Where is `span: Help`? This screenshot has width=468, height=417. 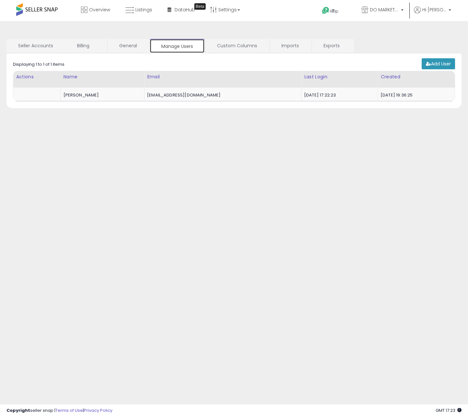
span: Help is located at coordinates (334, 11).